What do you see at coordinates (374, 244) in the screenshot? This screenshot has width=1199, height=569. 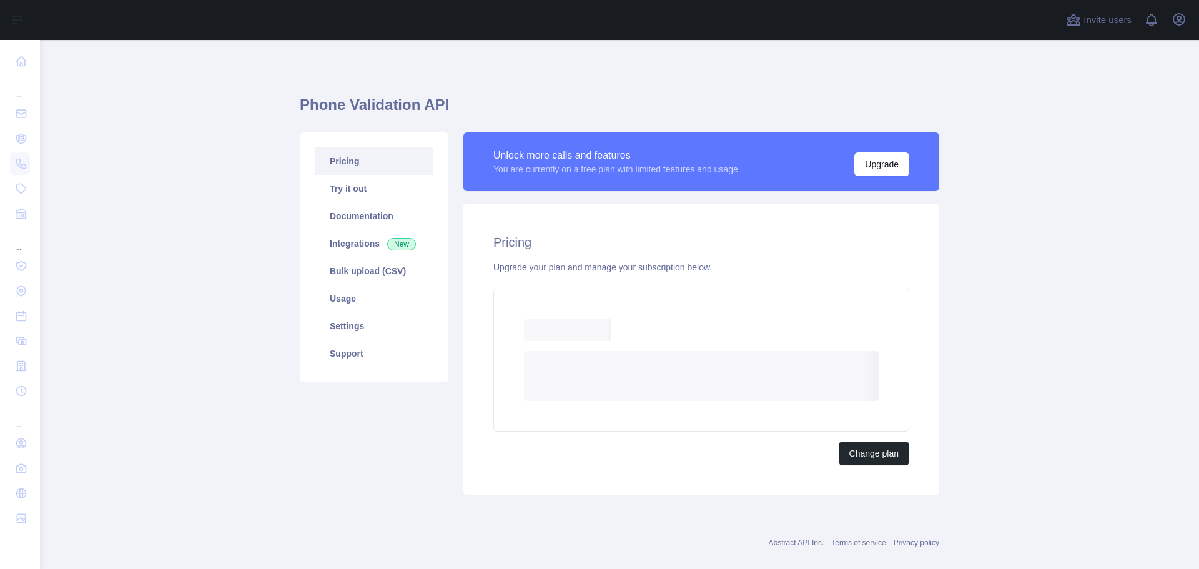 I see `a: Integrations New` at bounding box center [374, 244].